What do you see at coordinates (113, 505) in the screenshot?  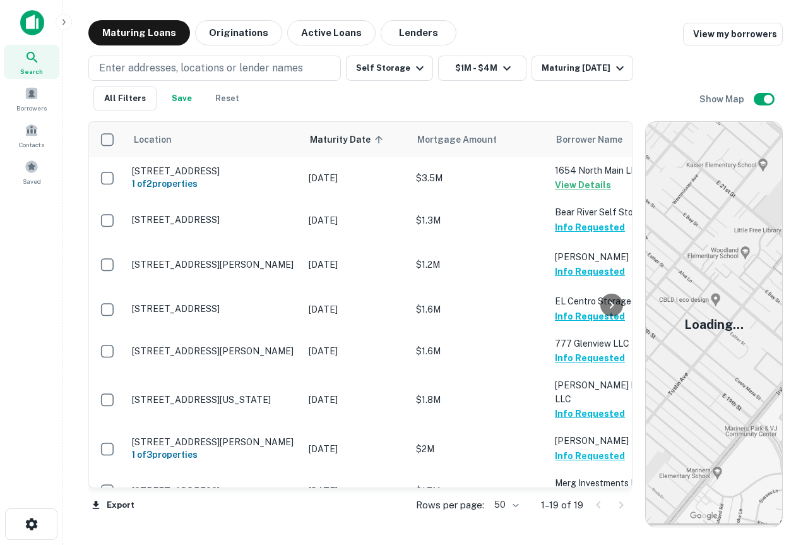 I see `button: Export` at bounding box center [113, 505].